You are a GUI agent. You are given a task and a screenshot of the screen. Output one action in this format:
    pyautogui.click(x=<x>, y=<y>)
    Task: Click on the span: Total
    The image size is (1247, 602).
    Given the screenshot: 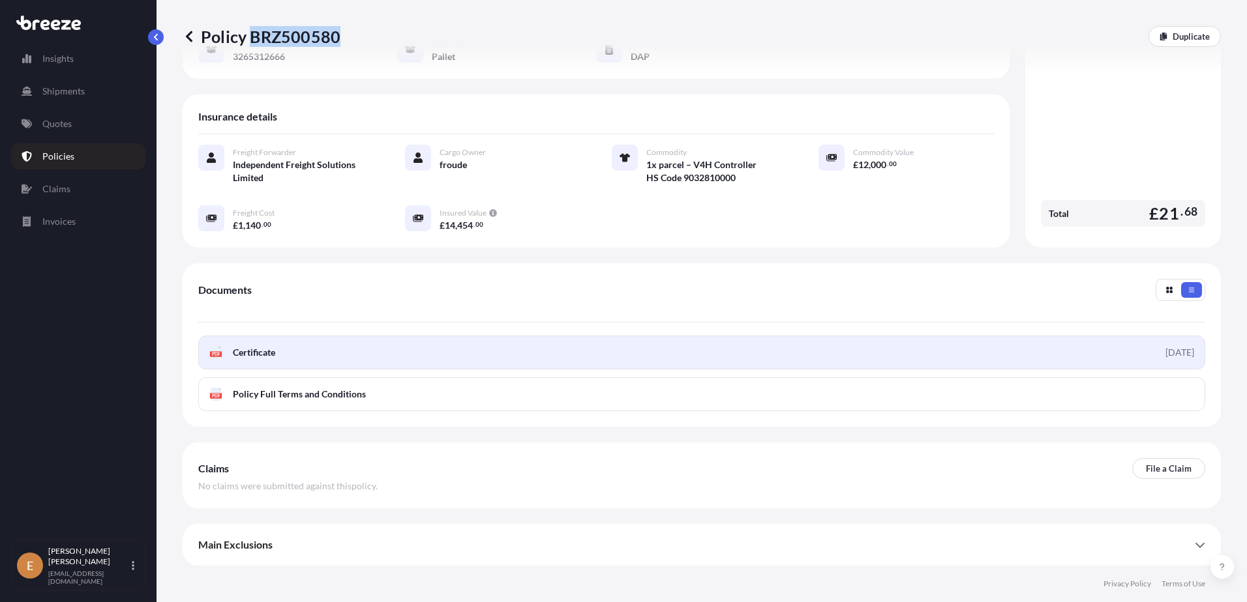 What is the action you would take?
    pyautogui.click(x=1058, y=214)
    